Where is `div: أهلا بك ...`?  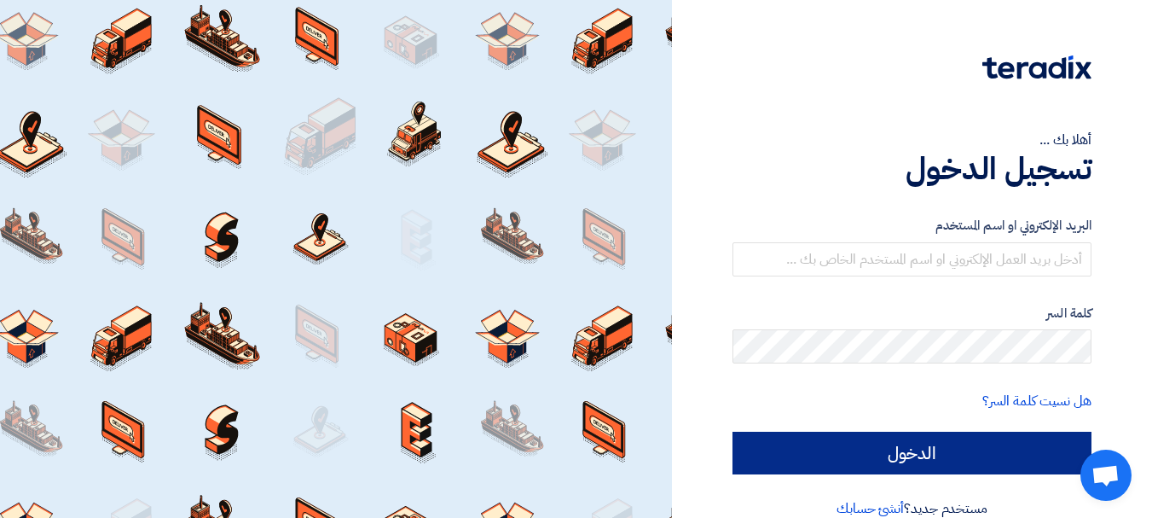
div: أهلا بك ... is located at coordinates (912, 140).